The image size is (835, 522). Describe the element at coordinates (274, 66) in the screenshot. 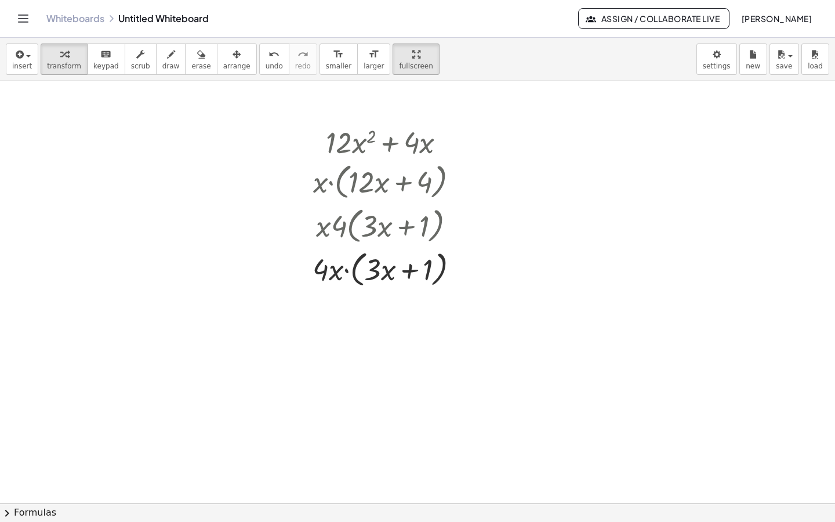

I see `span: undo` at that location.